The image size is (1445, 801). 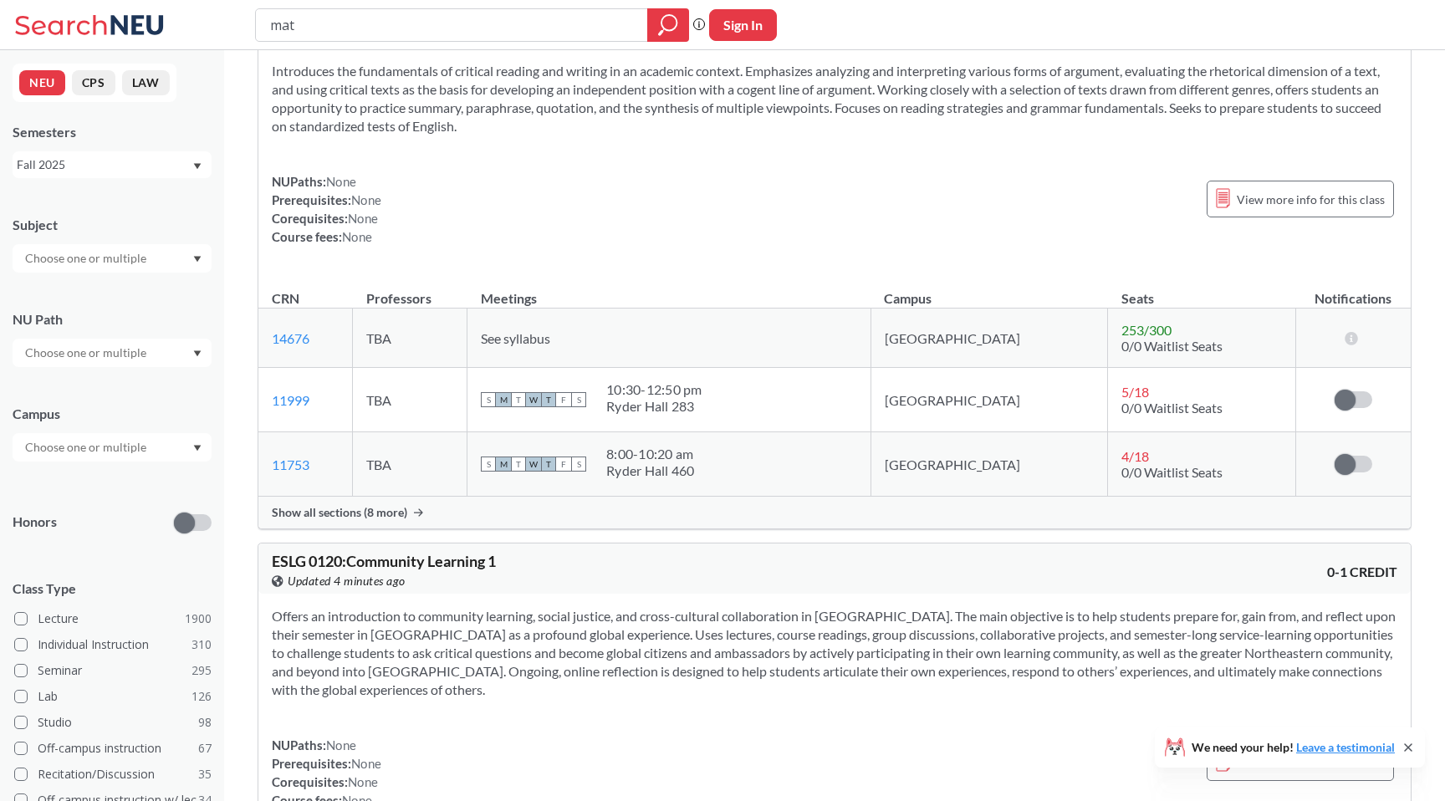 I want to click on section: Introduces the fundamentals of critical reading and writing in an academic context. Emphasizes an..., so click(x=835, y=99).